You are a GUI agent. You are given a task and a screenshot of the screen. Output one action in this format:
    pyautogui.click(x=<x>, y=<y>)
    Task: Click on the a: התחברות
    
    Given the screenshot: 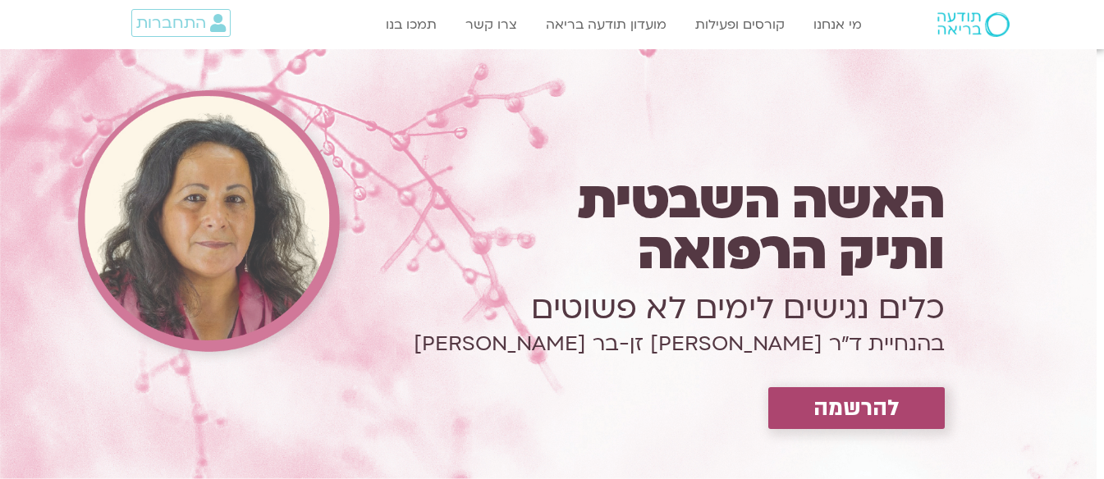 What is the action you would take?
    pyautogui.click(x=181, y=23)
    